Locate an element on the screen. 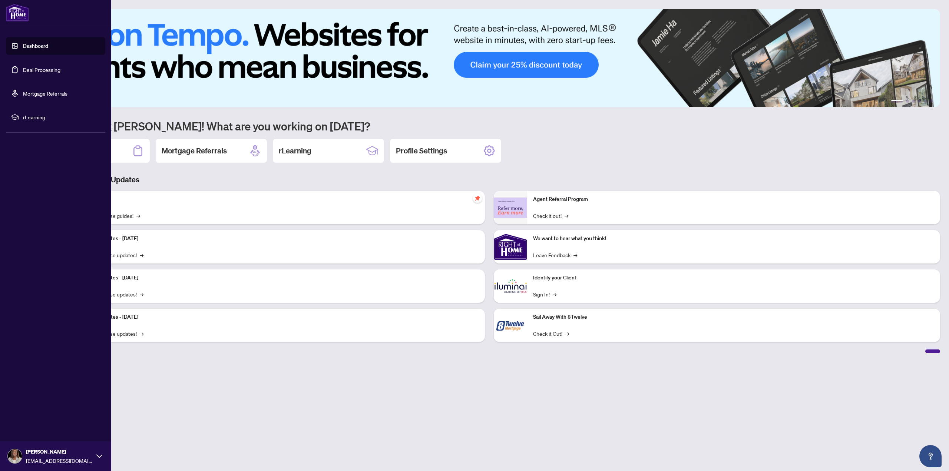 The height and width of the screenshot is (471, 949). span: pushpin is located at coordinates (477, 198).